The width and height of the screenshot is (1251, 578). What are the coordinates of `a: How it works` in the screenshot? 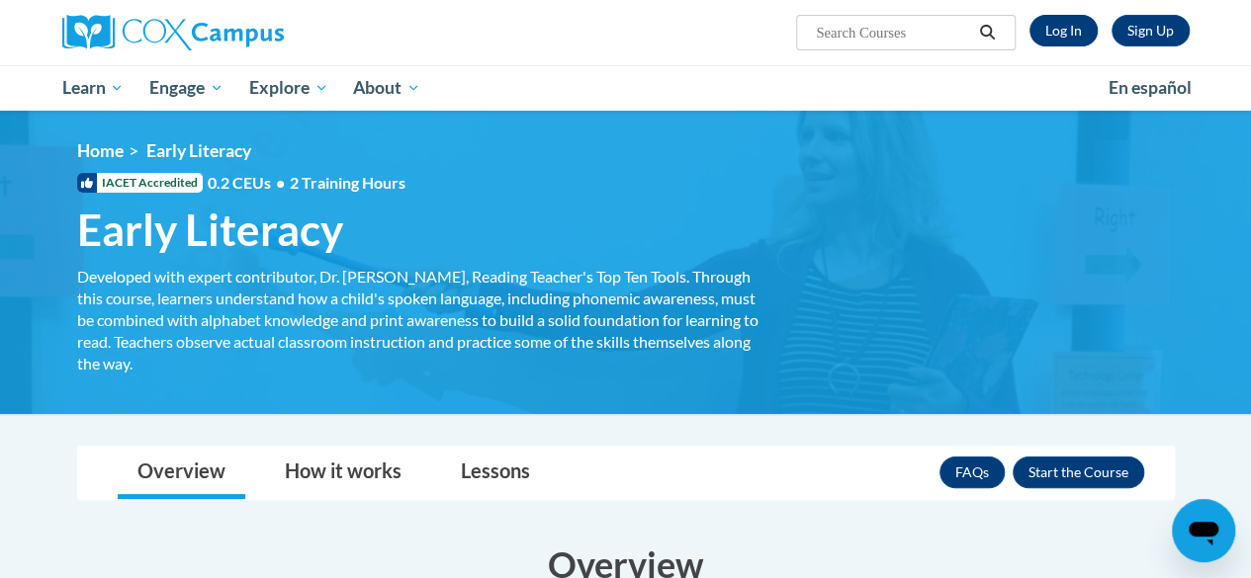 It's located at (343, 473).